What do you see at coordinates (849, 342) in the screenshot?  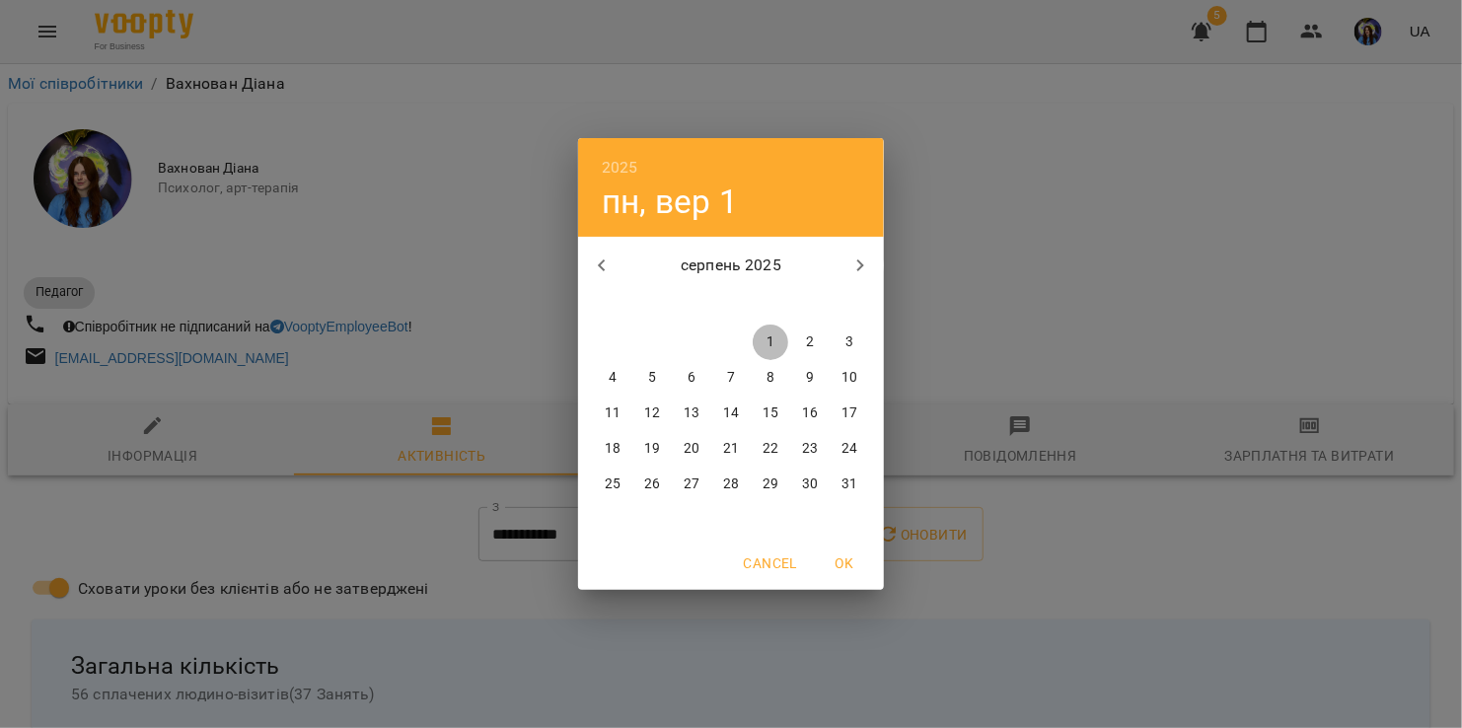 I see `button: 3` at bounding box center [849, 342].